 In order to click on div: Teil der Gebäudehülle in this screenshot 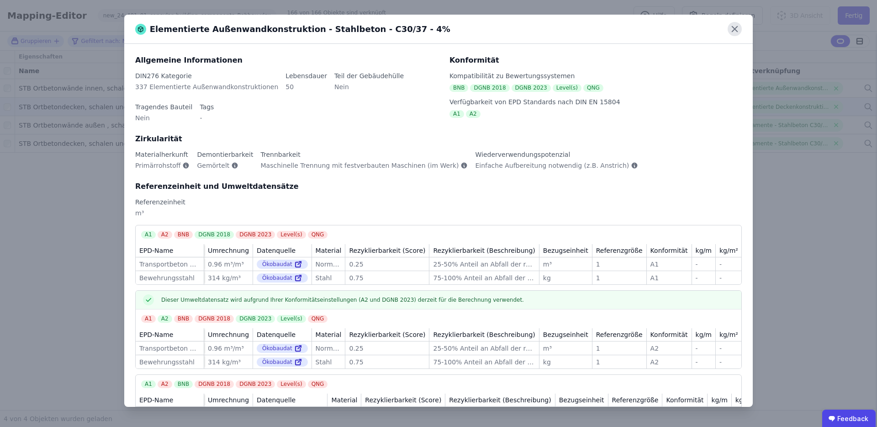, I will do `click(369, 76)`.